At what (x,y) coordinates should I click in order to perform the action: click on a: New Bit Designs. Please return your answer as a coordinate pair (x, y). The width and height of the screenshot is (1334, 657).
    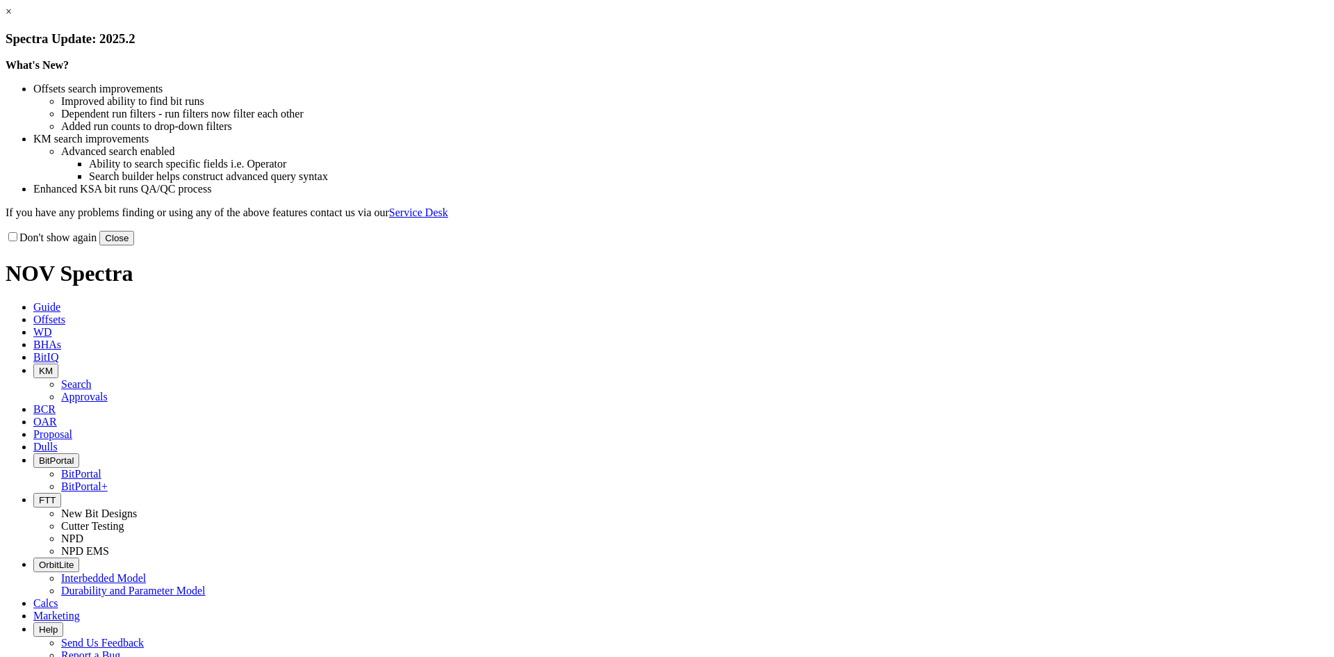
    Looking at the image, I should click on (99, 513).